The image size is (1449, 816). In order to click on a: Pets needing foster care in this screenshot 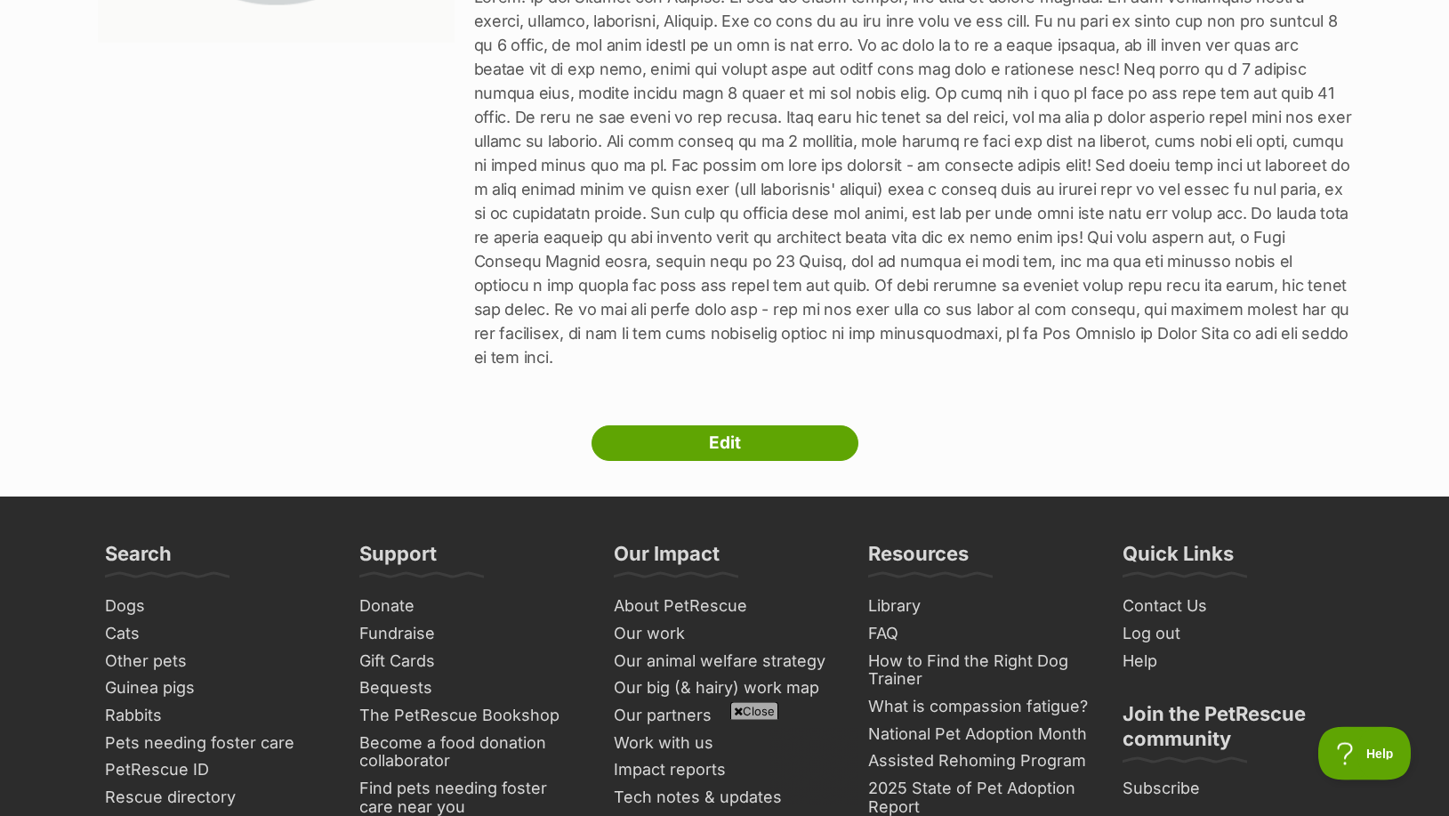, I will do `click(216, 743)`.